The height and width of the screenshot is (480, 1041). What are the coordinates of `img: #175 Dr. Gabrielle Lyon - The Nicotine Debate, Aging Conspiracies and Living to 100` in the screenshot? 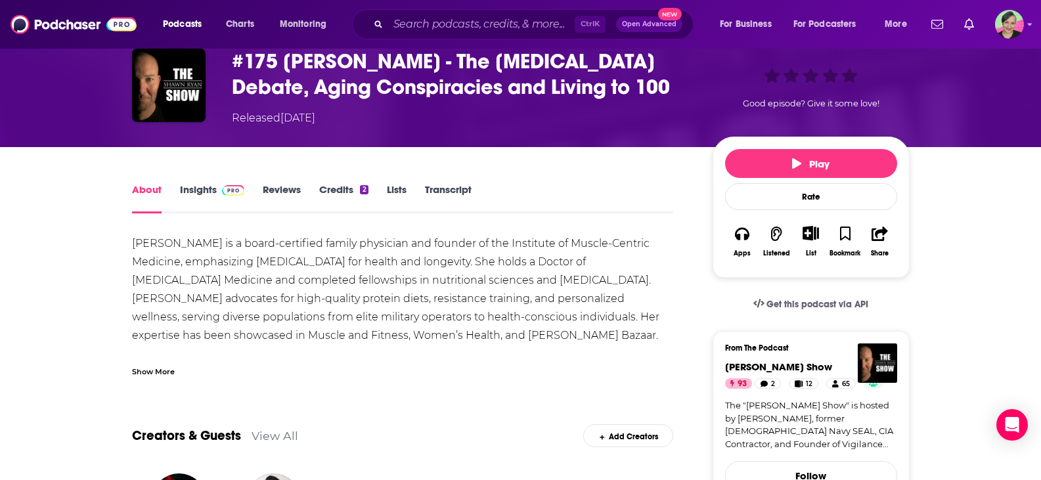 It's located at (169, 85).